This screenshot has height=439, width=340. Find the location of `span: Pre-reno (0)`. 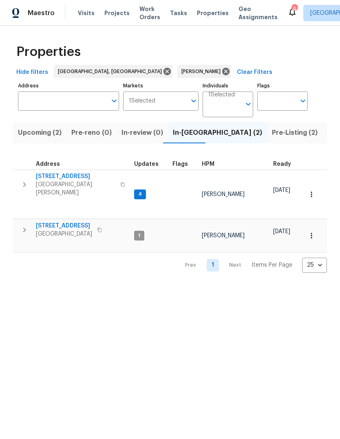

span: Pre-reno (0) is located at coordinates (91, 133).